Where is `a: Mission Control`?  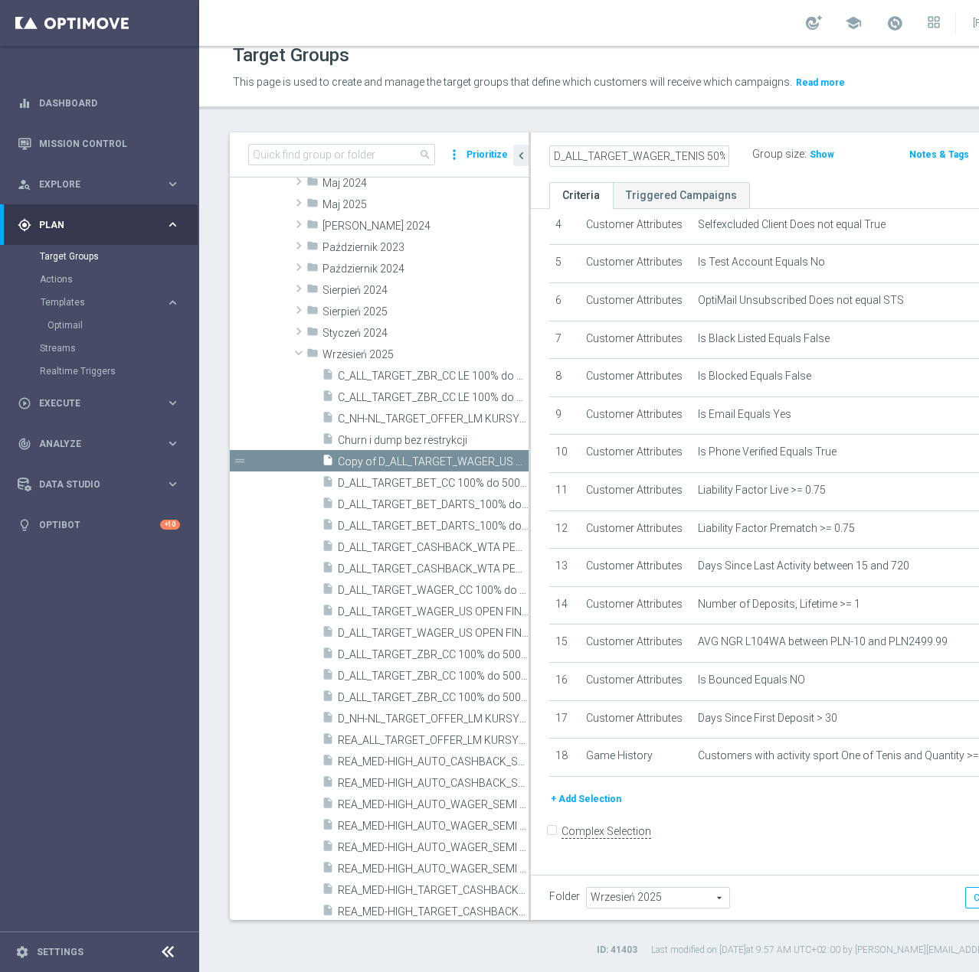 a: Mission Control is located at coordinates (110, 143).